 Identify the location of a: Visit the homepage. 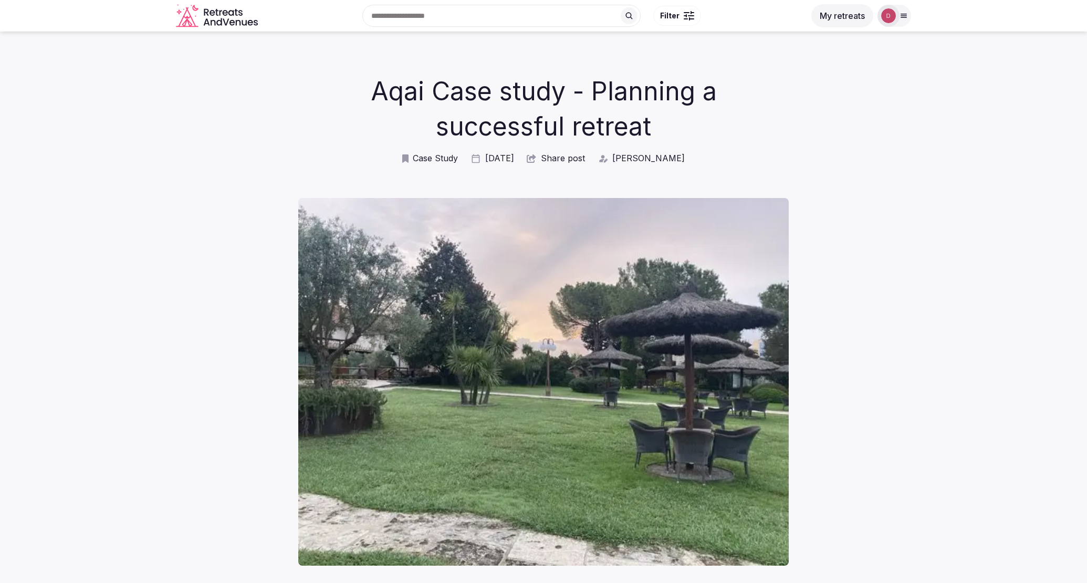
(218, 16).